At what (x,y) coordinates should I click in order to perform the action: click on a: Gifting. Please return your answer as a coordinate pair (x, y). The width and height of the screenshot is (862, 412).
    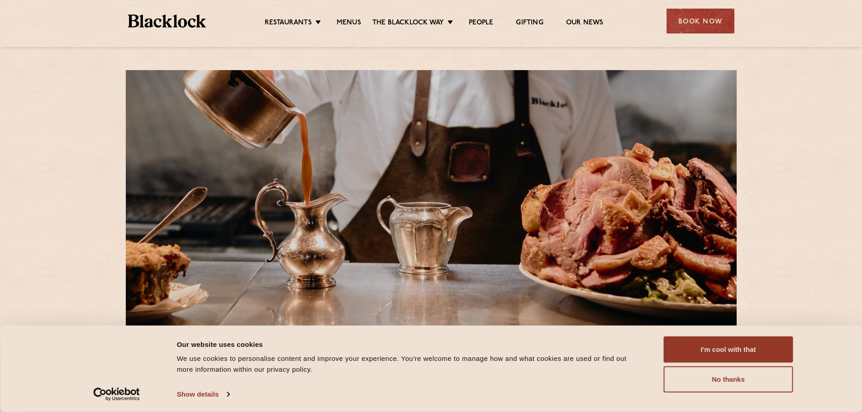
    Looking at the image, I should click on (529, 24).